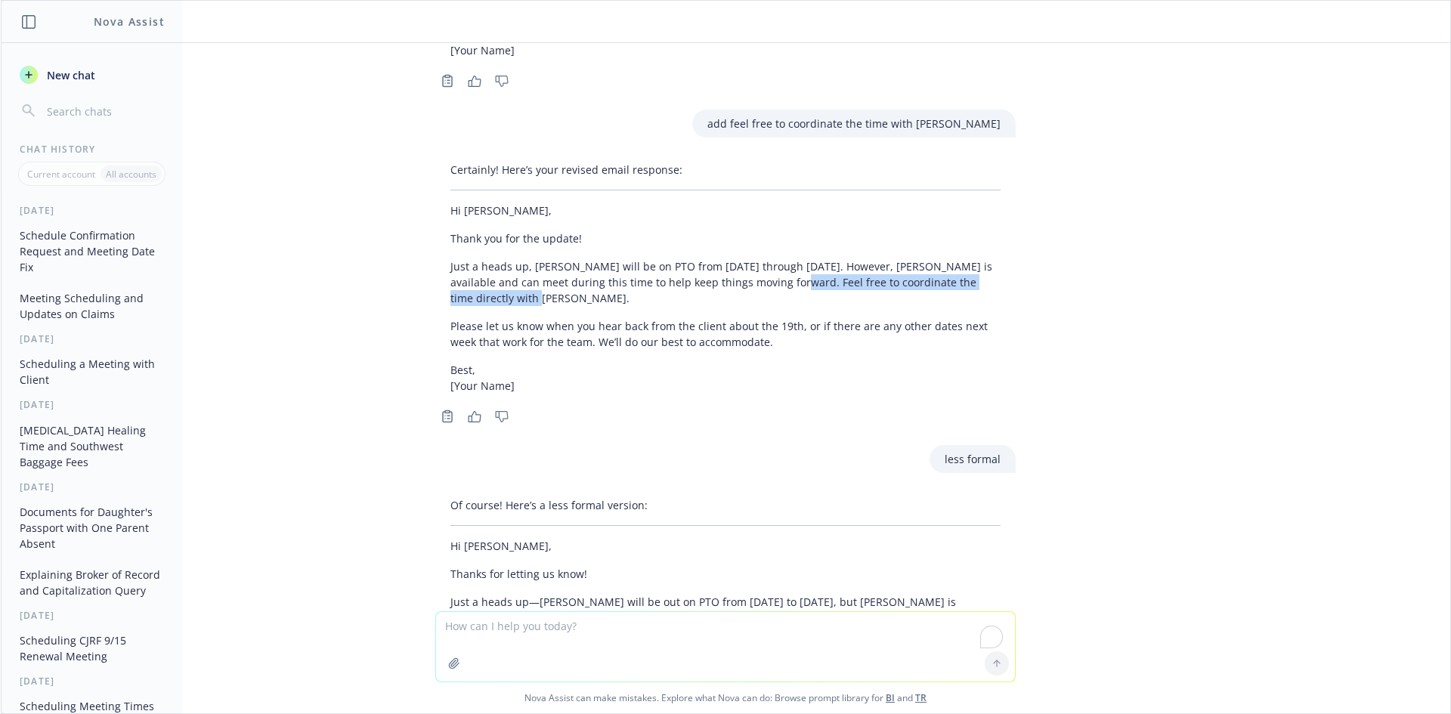 This screenshot has height=714, width=1451. What do you see at coordinates (91, 372) in the screenshot?
I see `button: Scheduling a Meeting with Client` at bounding box center [91, 372].